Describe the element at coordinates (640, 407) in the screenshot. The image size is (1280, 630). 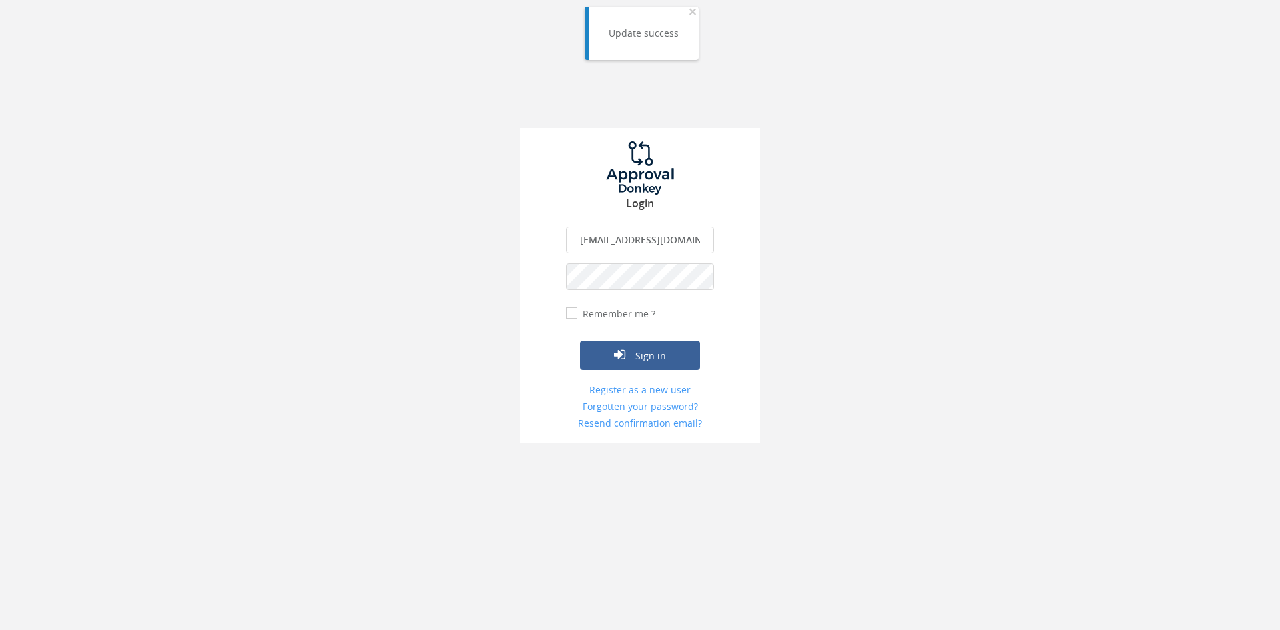
I see `a: Forgotten your password?` at that location.